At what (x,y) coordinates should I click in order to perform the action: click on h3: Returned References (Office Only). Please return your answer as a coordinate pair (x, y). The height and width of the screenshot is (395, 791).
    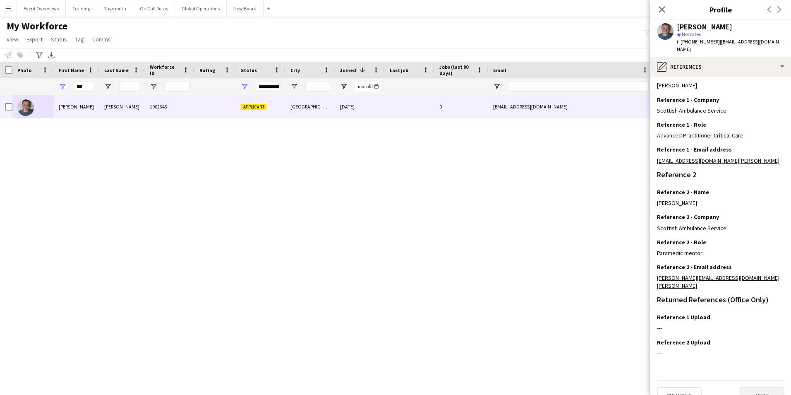
    Looking at the image, I should click on (713, 299).